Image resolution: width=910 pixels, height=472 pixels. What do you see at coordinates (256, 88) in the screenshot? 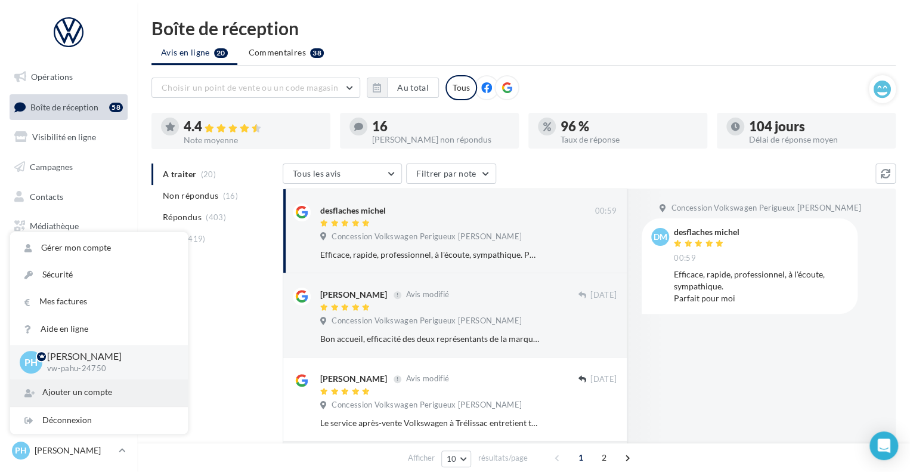
I see `button: Choisir un point de vente ou un code magasin` at bounding box center [256, 88].